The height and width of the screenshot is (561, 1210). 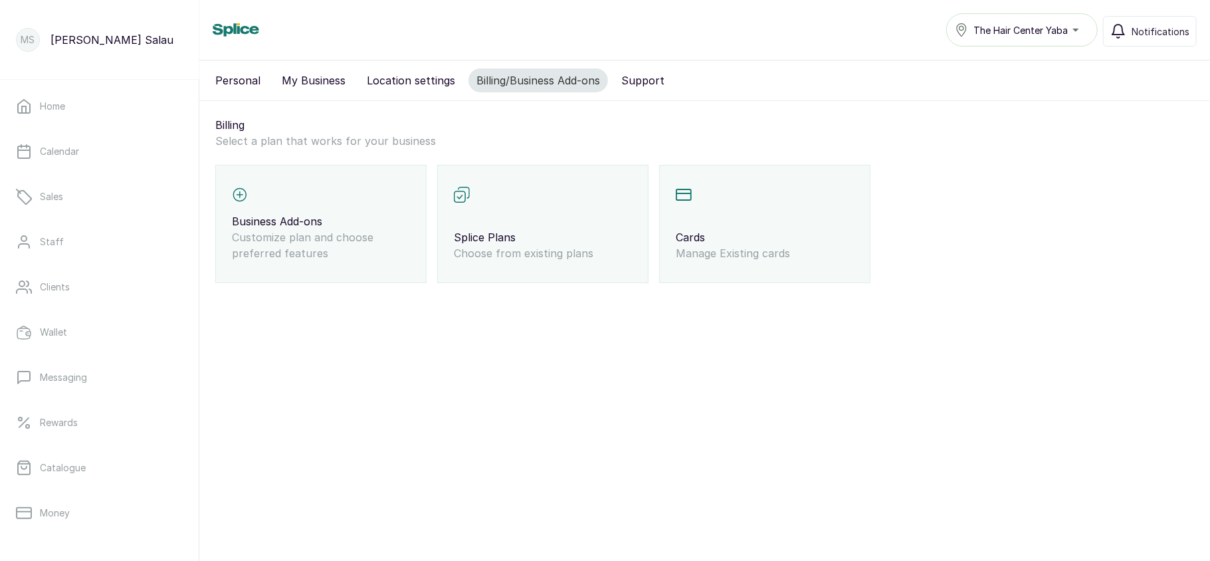 What do you see at coordinates (765, 253) in the screenshot?
I see `p: Manage Existing cards` at bounding box center [765, 253].